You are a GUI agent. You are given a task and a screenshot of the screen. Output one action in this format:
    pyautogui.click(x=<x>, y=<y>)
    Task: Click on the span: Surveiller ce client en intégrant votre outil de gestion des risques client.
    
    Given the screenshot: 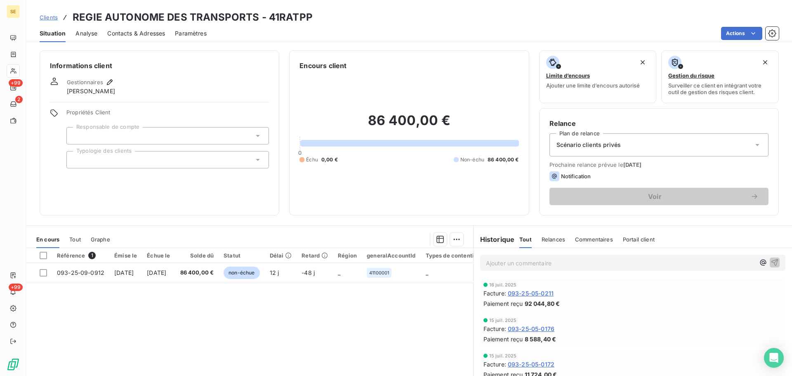 What is the action you would take?
    pyautogui.click(x=720, y=89)
    